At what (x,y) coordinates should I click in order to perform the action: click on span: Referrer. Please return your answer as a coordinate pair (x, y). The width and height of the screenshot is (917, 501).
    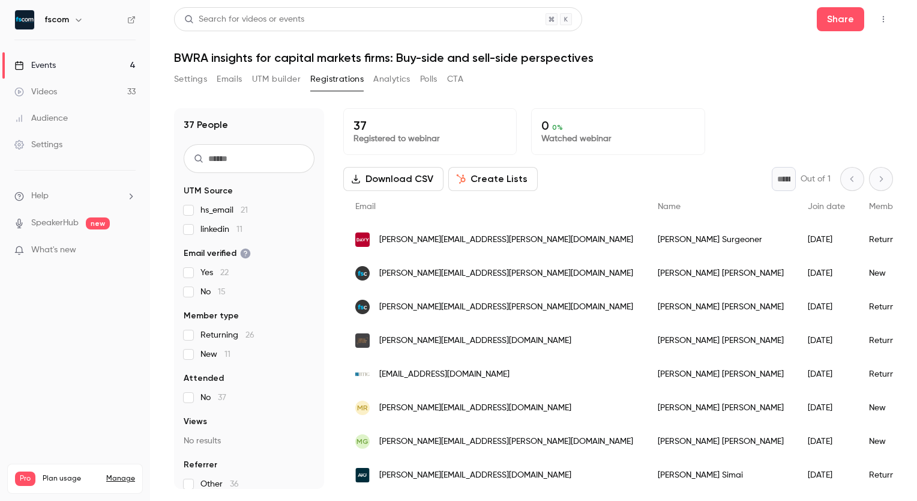
    Looking at the image, I should click on (200, 465).